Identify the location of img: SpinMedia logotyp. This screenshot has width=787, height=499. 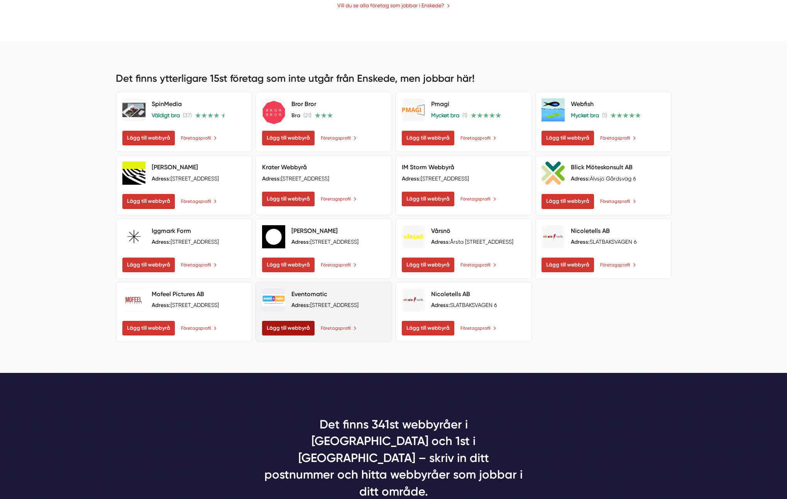
(134, 110).